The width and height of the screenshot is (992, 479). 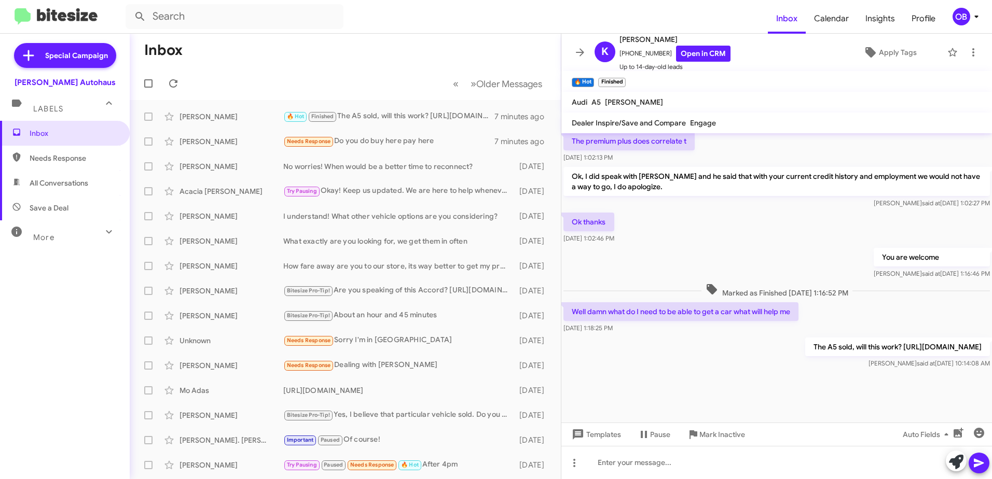 What do you see at coordinates (163, 50) in the screenshot?
I see `h1: Inbox` at bounding box center [163, 50].